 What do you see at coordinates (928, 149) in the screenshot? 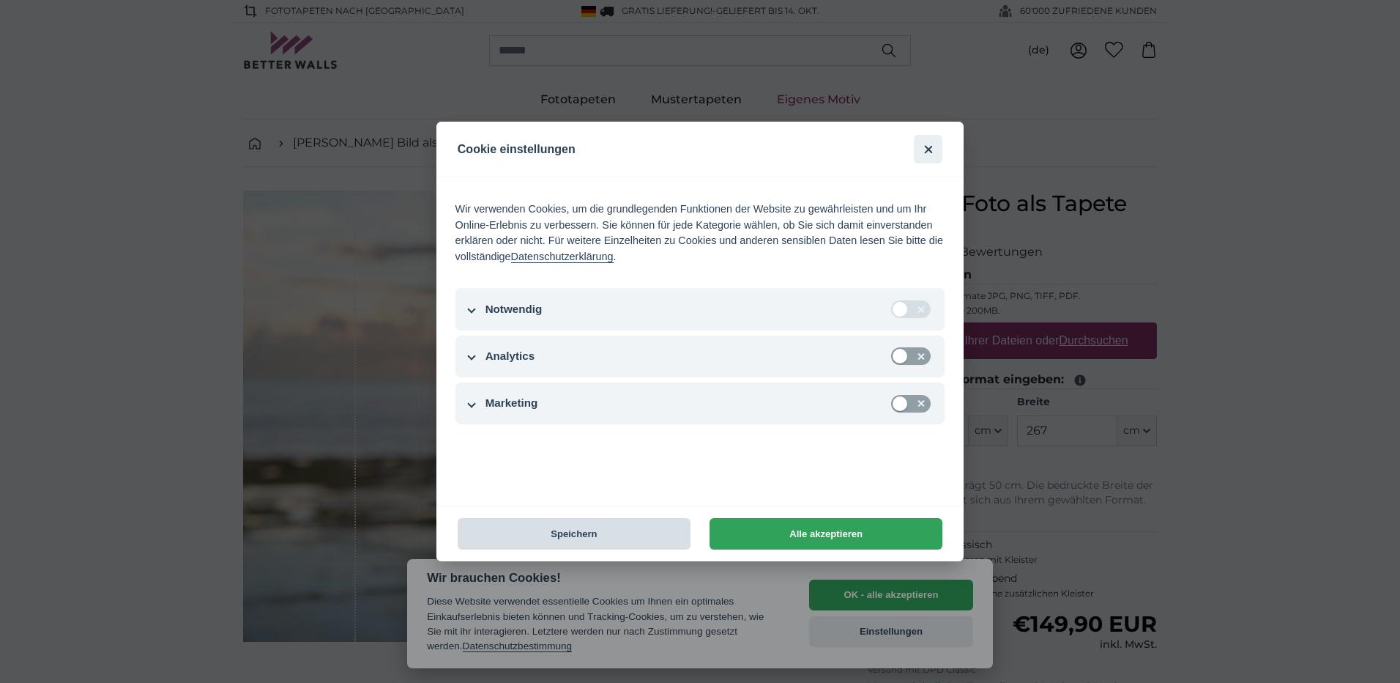
I see `button: schliessen` at bounding box center [928, 149].